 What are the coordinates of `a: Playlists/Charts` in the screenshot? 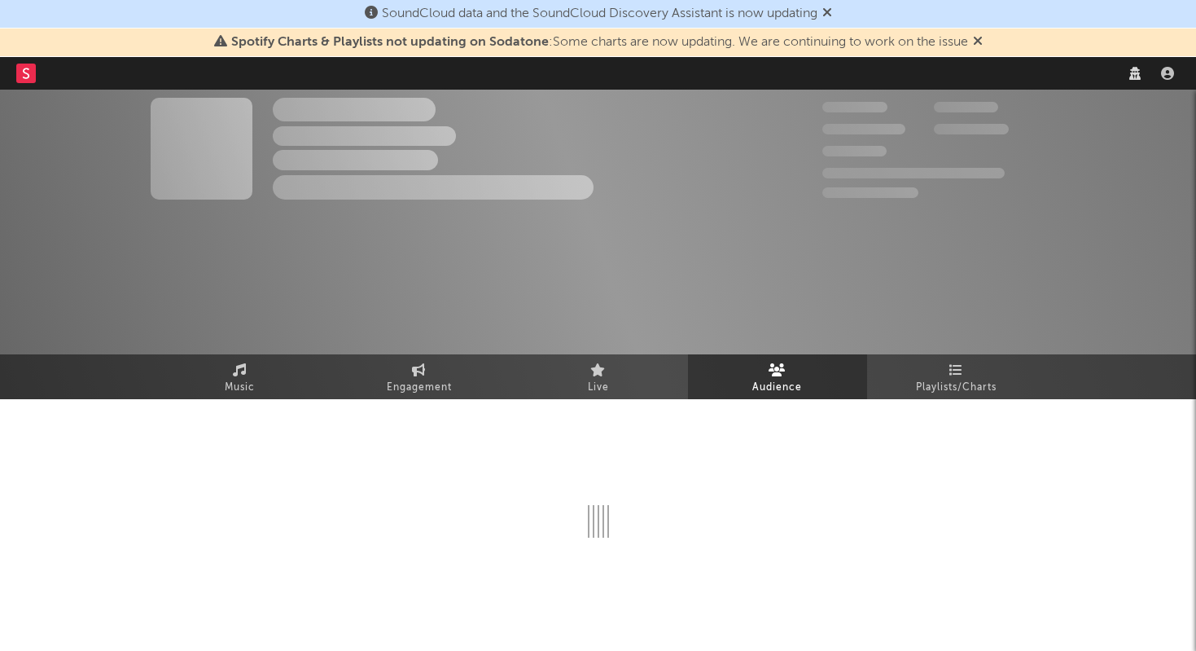 It's located at (957, 376).